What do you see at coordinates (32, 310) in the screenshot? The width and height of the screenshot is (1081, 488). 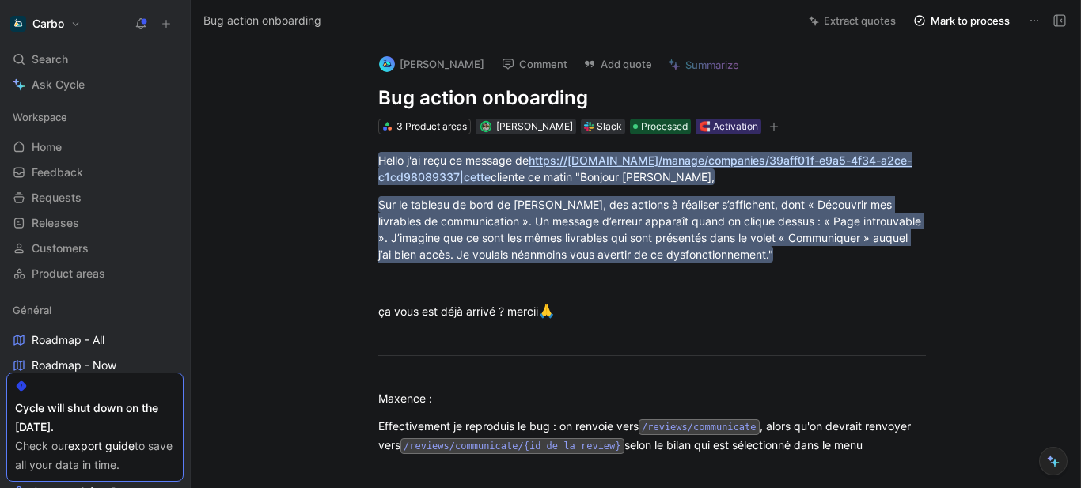 I see `span: Général` at bounding box center [32, 310].